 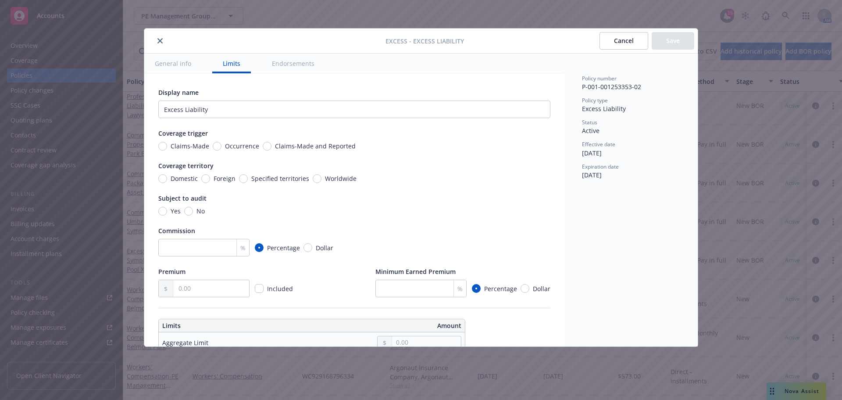 I want to click on span: Subject to audit, so click(x=183, y=198).